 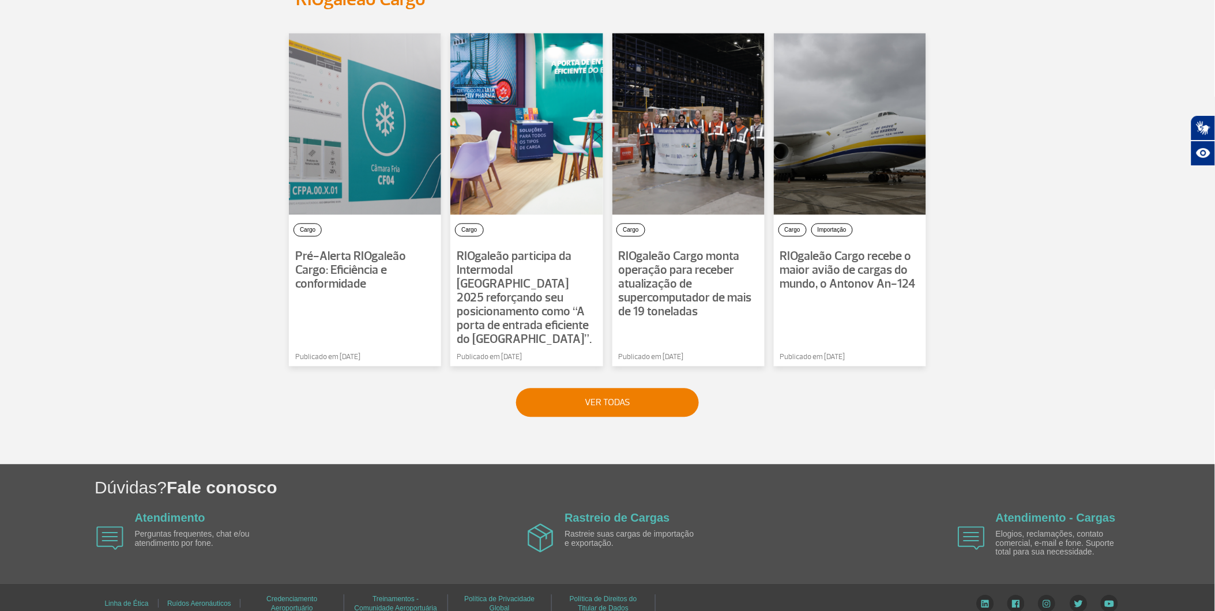 What do you see at coordinates (1203, 153) in the screenshot?
I see `button: Abrir recursos assistivos.` at bounding box center [1203, 153].